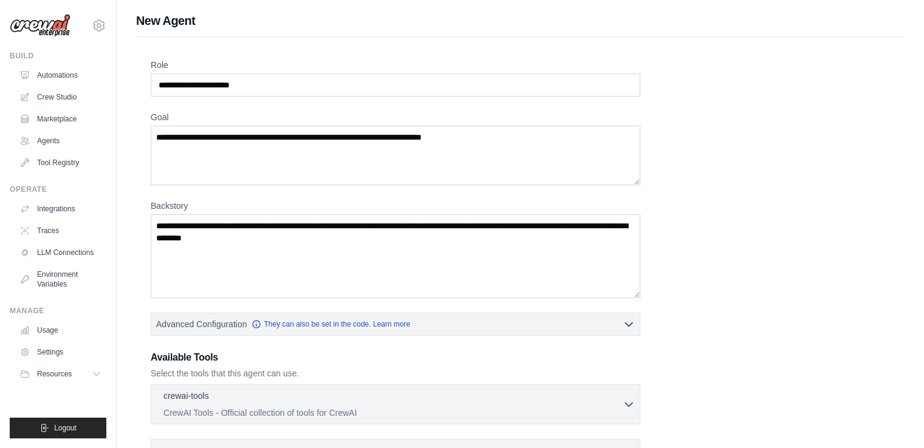 The height and width of the screenshot is (448, 924). I want to click on span: Resources, so click(54, 374).